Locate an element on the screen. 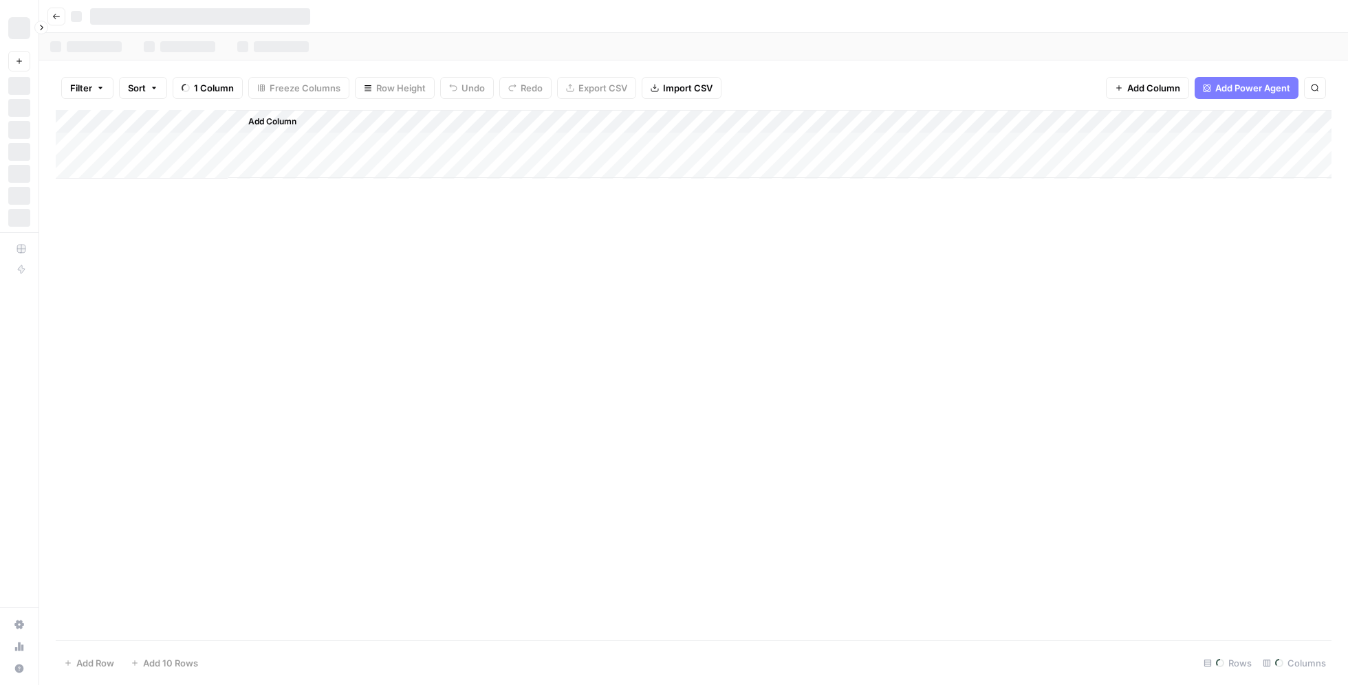 The width and height of the screenshot is (1348, 685). a: Settings is located at coordinates (19, 625).